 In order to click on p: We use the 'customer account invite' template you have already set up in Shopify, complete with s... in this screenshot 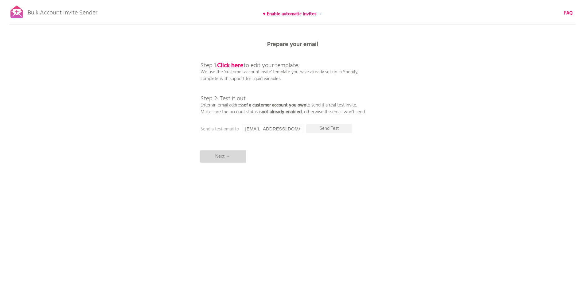, I will do `click(283, 82)`.